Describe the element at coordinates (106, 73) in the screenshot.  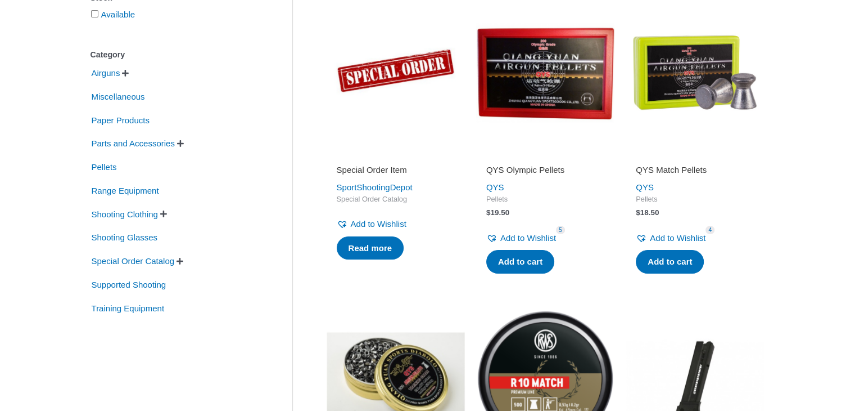
I see `span: Airguns` at that location.